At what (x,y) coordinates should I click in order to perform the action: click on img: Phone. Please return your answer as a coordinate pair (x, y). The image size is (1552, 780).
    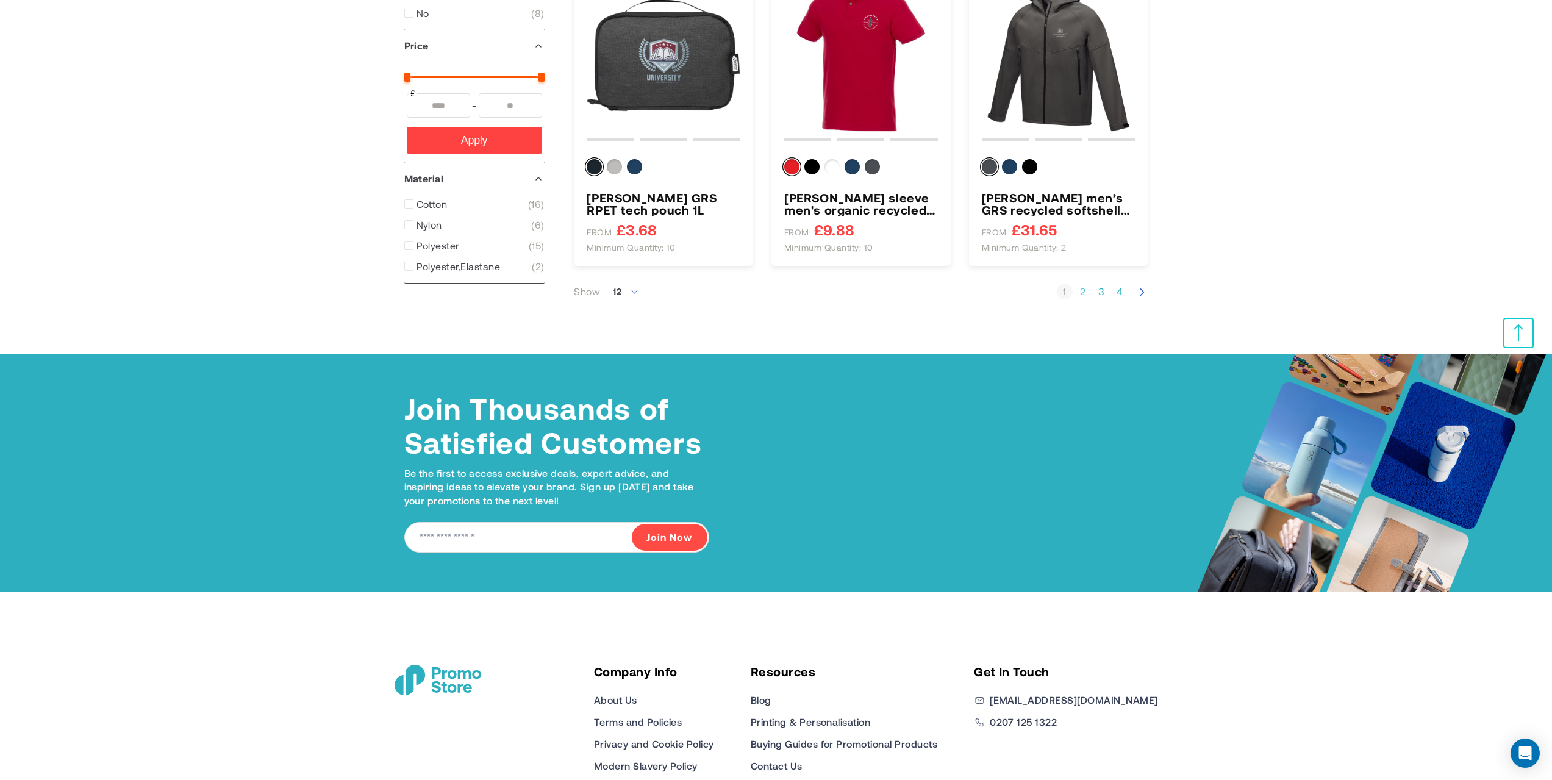
    Looking at the image, I should click on (979, 722).